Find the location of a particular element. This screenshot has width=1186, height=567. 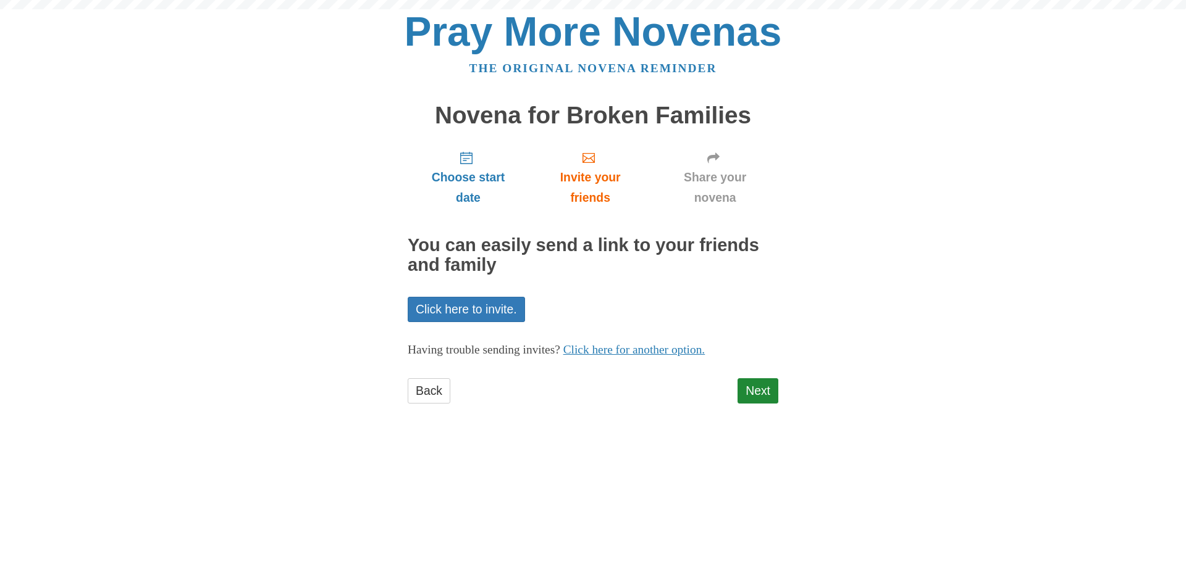

a: Click here for another option. is located at coordinates (634, 349).